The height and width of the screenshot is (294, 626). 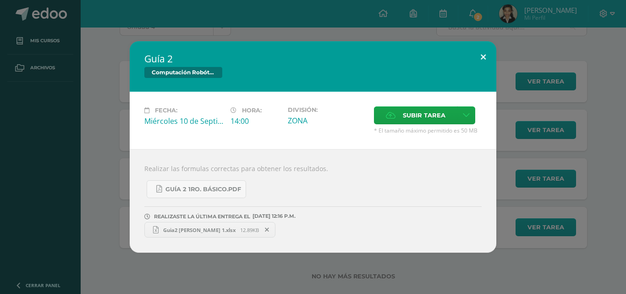 I want to click on span: REALIZASTE LA ÚLTIMA ENTREGA EL, so click(x=202, y=216).